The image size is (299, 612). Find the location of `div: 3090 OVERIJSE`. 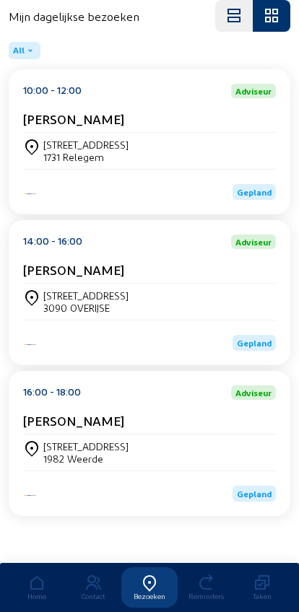

div: 3090 OVERIJSE is located at coordinates (86, 308).